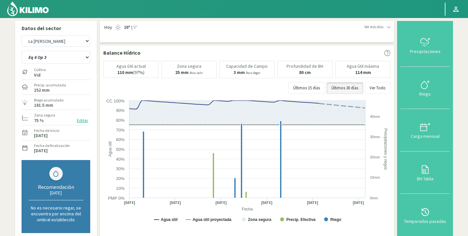  I want to click on text: 0mm, so click(374, 198).